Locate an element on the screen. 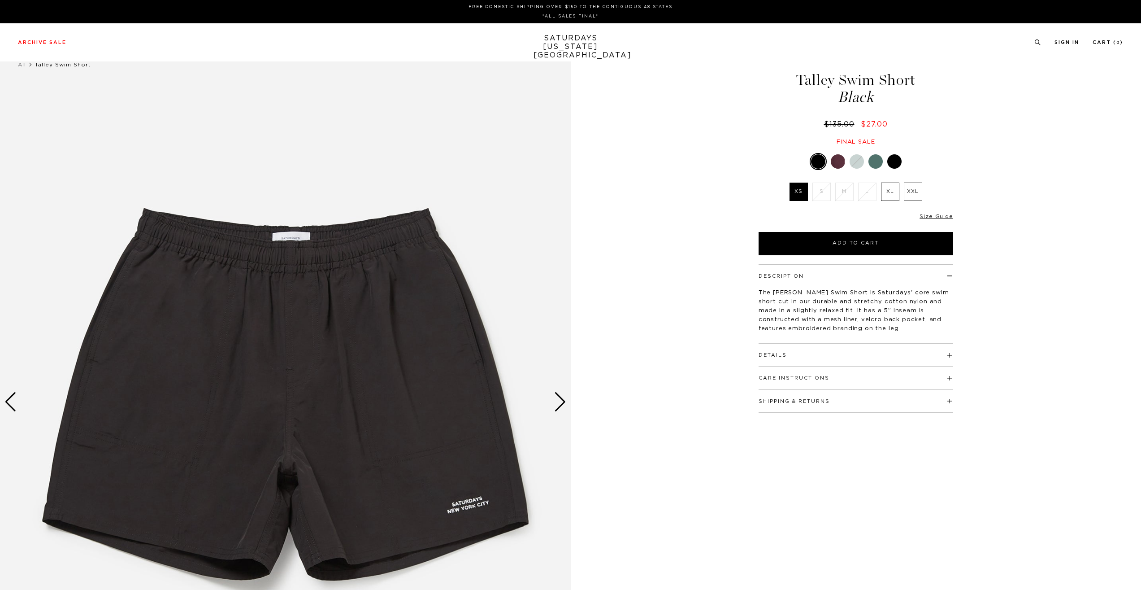 The width and height of the screenshot is (1141, 590). p: *ALL SALES FINAL* is located at coordinates (570, 16).